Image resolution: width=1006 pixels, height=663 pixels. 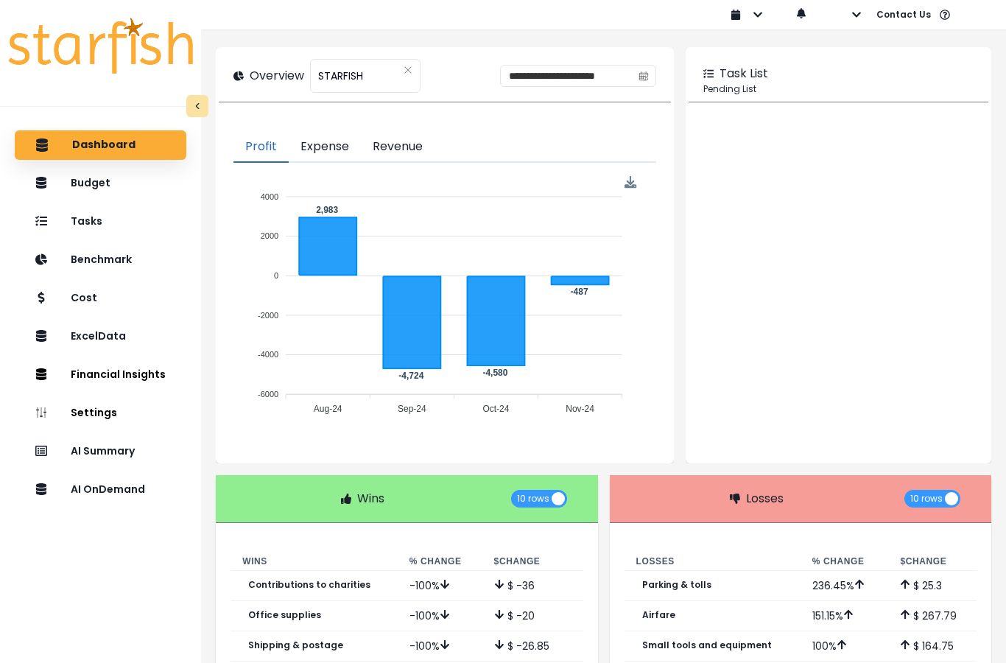 What do you see at coordinates (932, 615) in the screenshot?
I see `td: $ 267.79` at bounding box center [932, 615].